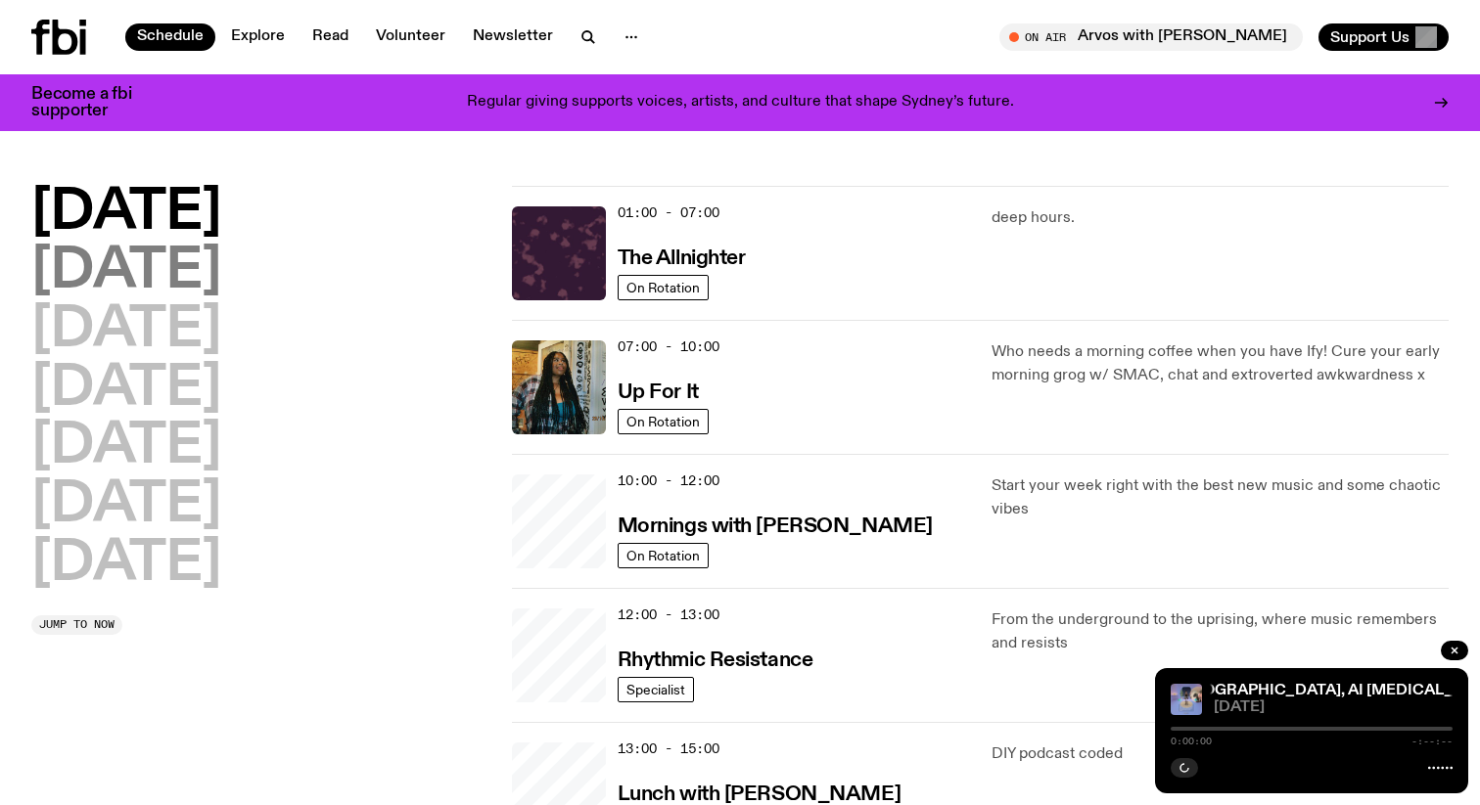  What do you see at coordinates (410, 37) in the screenshot?
I see `a: Volunteer` at bounding box center [410, 37].